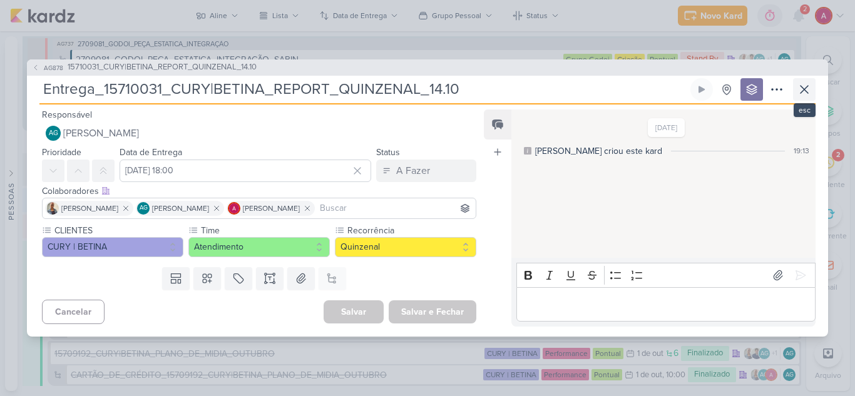 The height and width of the screenshot is (396, 855). What do you see at coordinates (528, 151) in the screenshot?
I see `div: Este log é visível à todos no kard` at bounding box center [528, 151].